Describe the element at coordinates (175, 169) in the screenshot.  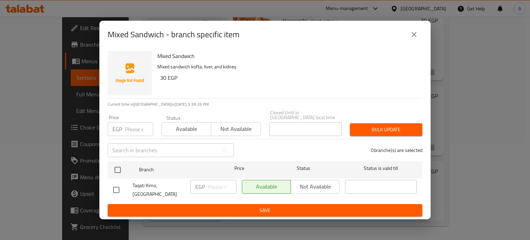
I see `span: Branch` at that location.